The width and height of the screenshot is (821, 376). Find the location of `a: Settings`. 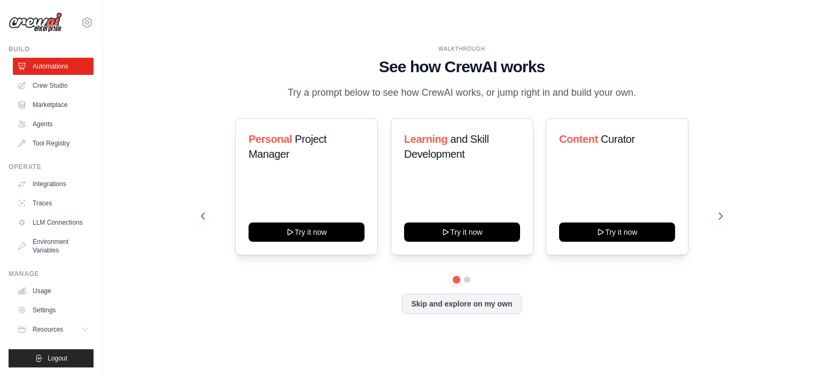

a: Settings is located at coordinates (53, 310).